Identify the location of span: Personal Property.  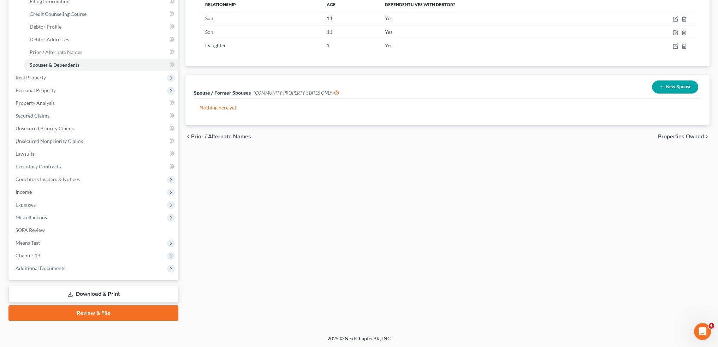
(36, 90).